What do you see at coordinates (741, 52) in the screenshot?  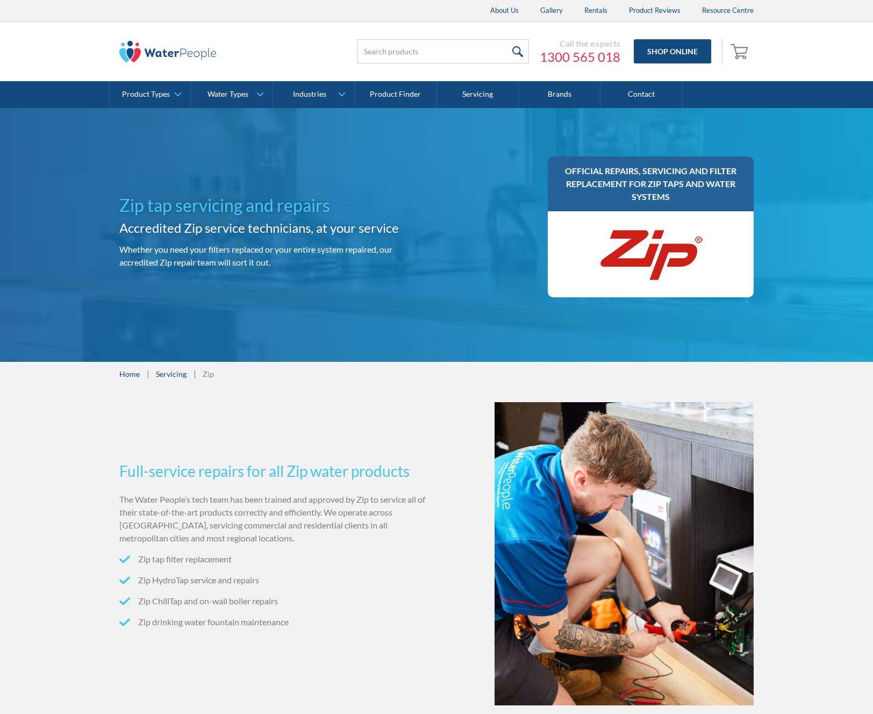 I see `a: Open empty cart` at bounding box center [741, 52].